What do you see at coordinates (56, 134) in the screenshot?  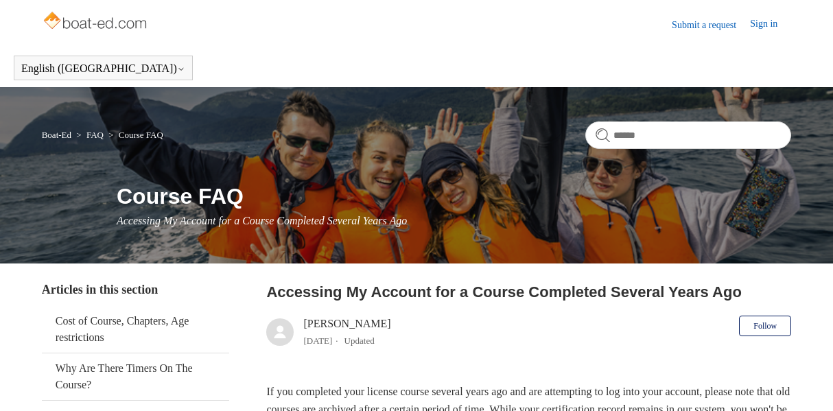 I see `a: Boat-Ed` at bounding box center [56, 134].